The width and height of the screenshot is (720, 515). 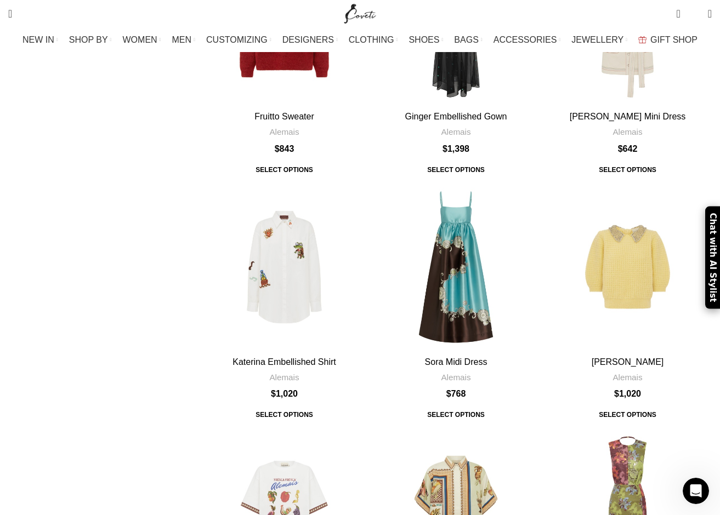 What do you see at coordinates (599, 40) in the screenshot?
I see `a: JEWELLERY` at bounding box center [599, 40].